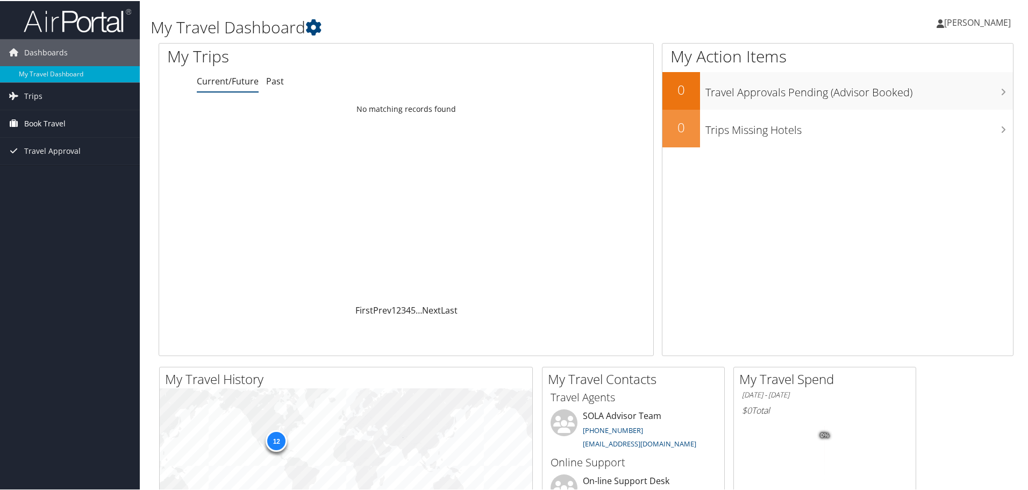 Image resolution: width=1028 pixels, height=490 pixels. I want to click on h6: Total, so click(825, 409).